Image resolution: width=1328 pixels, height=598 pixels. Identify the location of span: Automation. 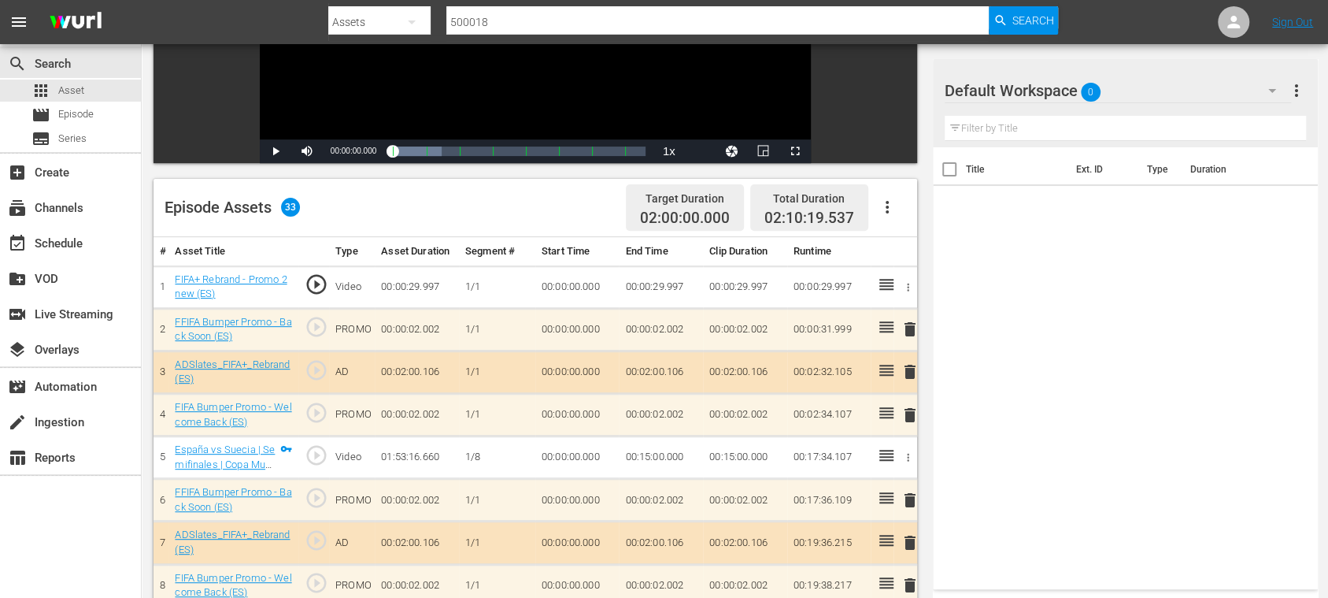
(17, 387).